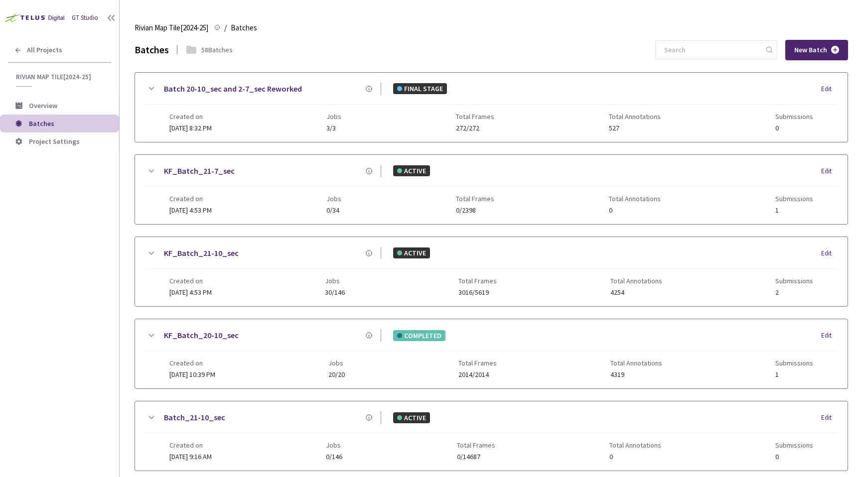  Describe the element at coordinates (475, 210) in the screenshot. I see `span: 0/2398` at that location.